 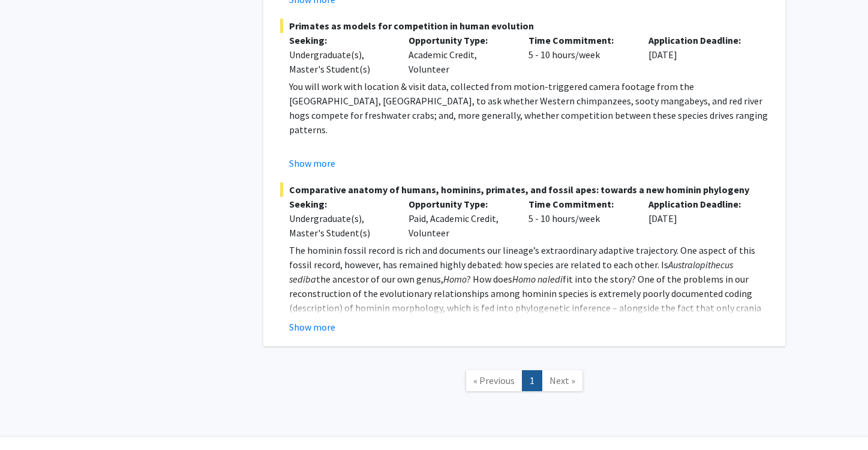 I want to click on span: « Previous, so click(x=494, y=380).